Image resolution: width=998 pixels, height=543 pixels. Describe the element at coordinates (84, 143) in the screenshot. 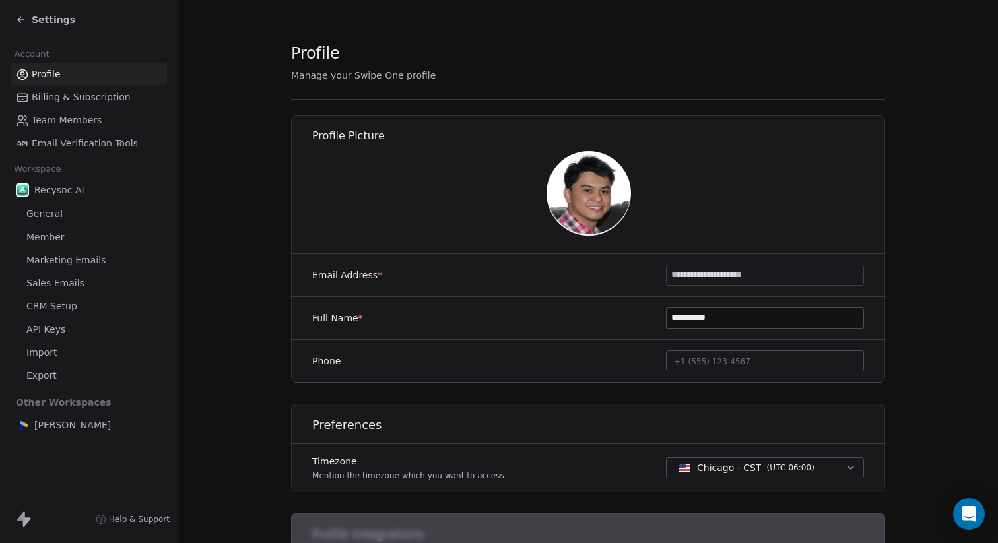

I see `span: Email Verification Tools` at that location.